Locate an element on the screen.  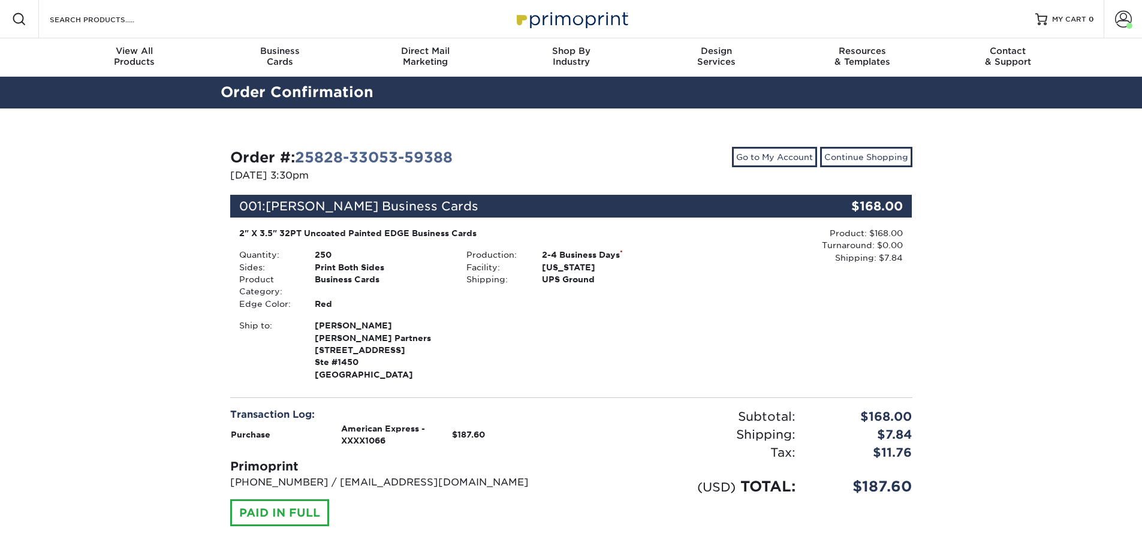
div: & Templates is located at coordinates (862, 56).